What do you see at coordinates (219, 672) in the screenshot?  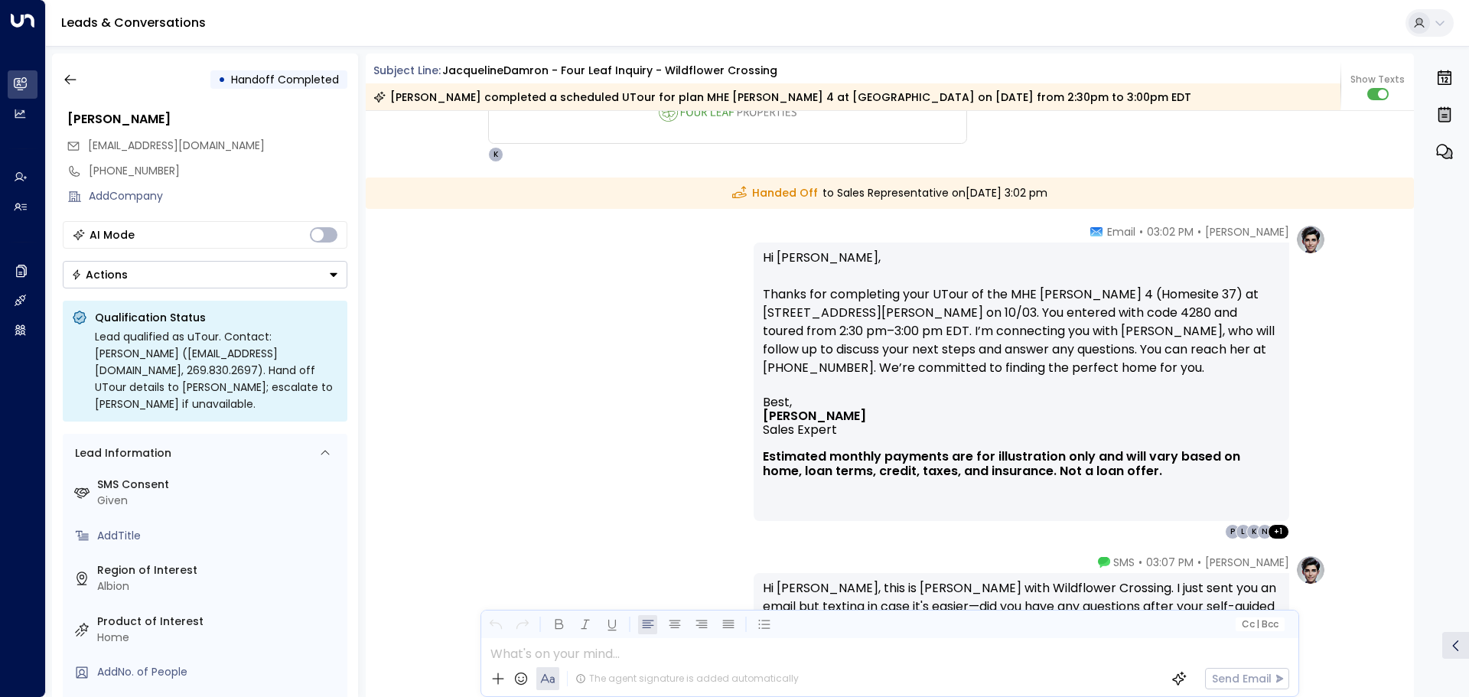 I see `div: AddNo. of People` at bounding box center [219, 672].